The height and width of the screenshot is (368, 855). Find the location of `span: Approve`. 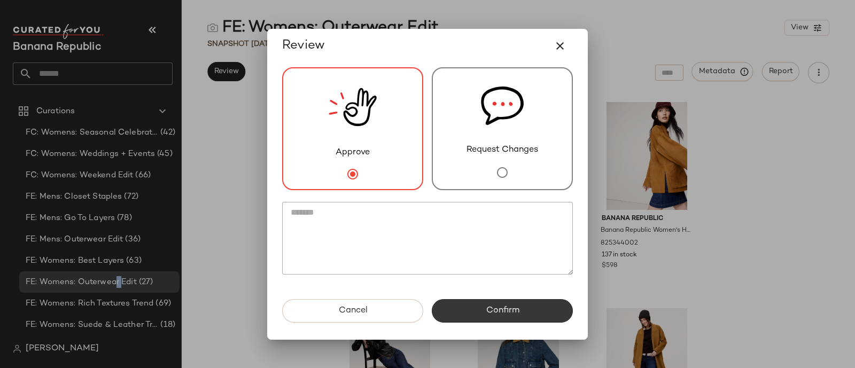

span: Approve is located at coordinates (353, 153).